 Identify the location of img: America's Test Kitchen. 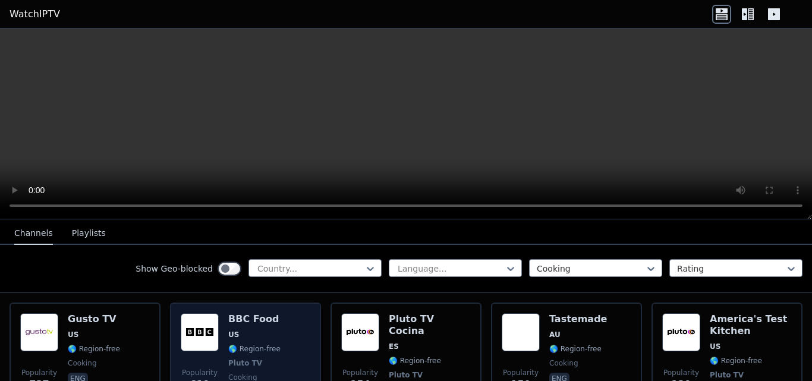
(682, 332).